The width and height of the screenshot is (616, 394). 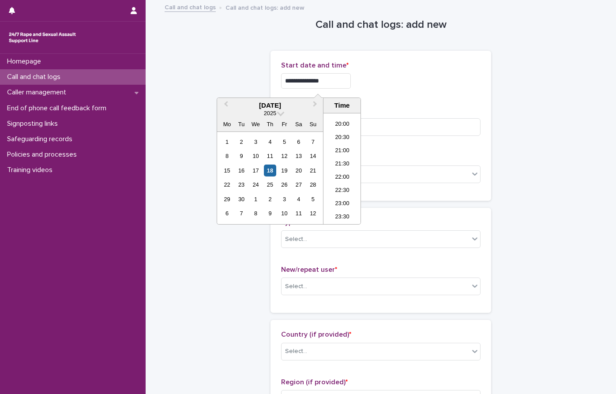 I want to click on div: Choose Saturday, 27 September 2025, so click(x=298, y=185).